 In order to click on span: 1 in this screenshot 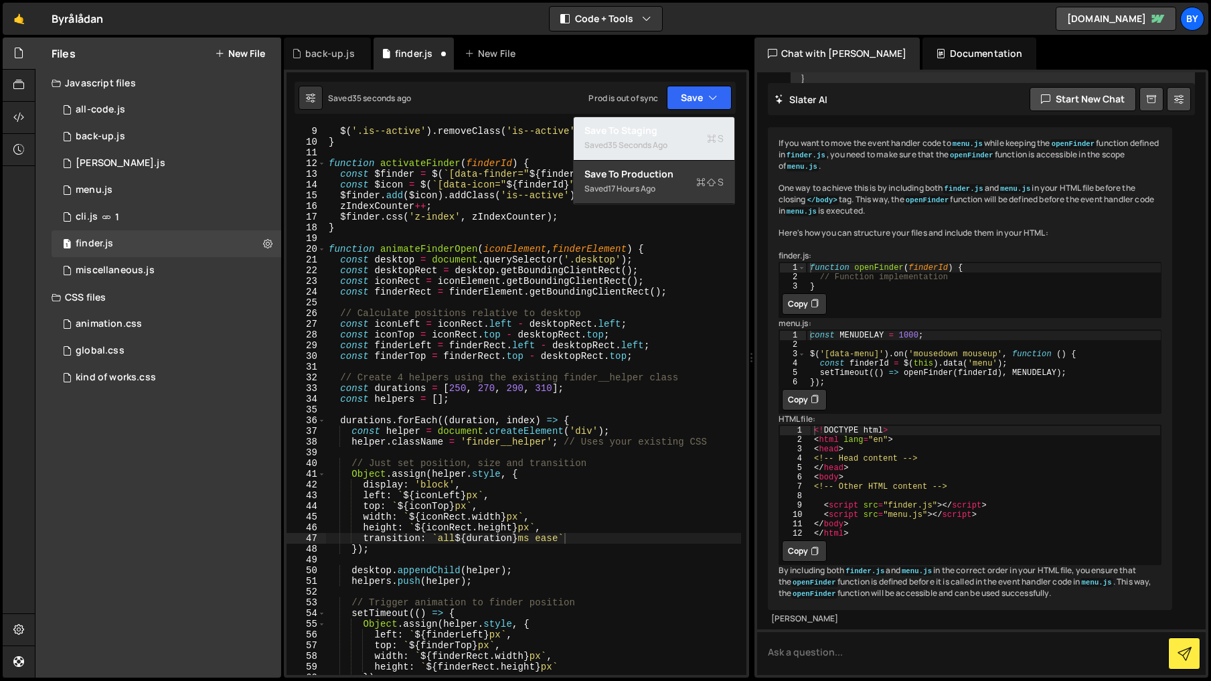, I will do `click(117, 217)`.